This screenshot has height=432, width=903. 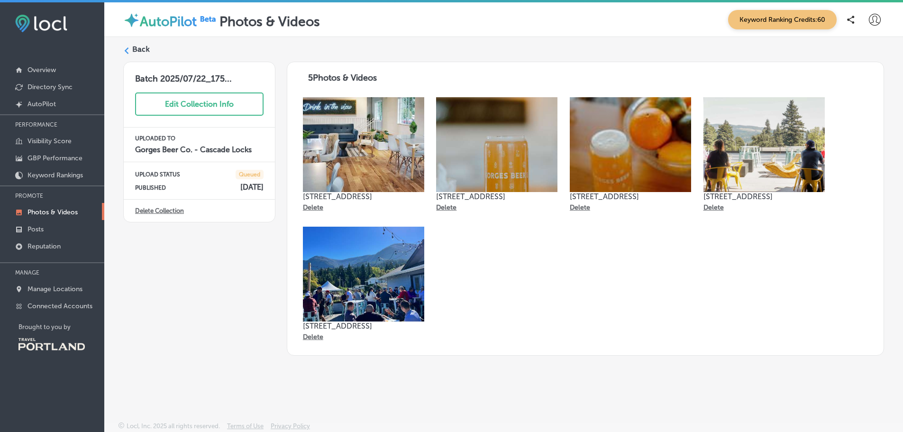 I want to click on a: Delete Collection, so click(x=159, y=211).